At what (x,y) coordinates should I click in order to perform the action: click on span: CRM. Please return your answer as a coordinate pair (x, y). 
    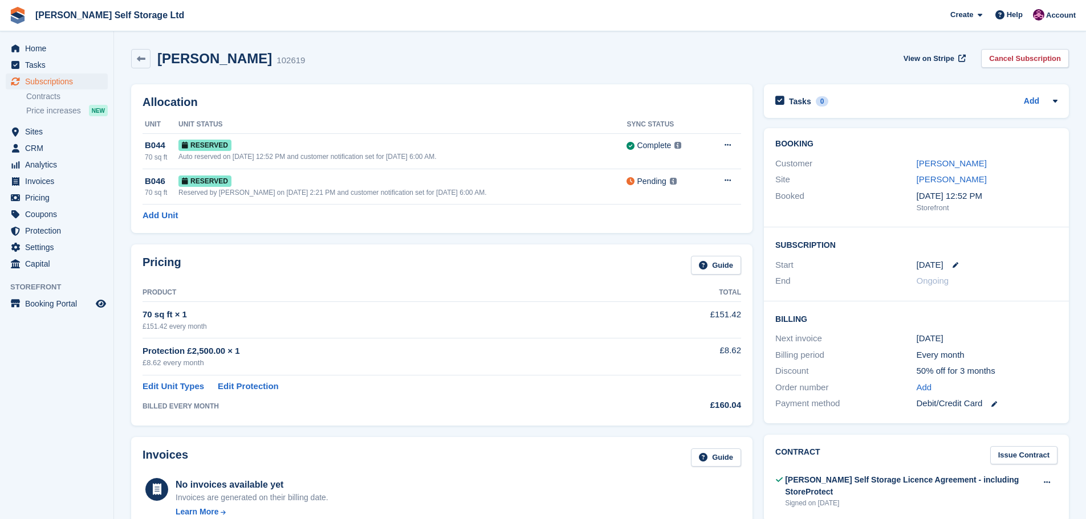
    Looking at the image, I should click on (59, 148).